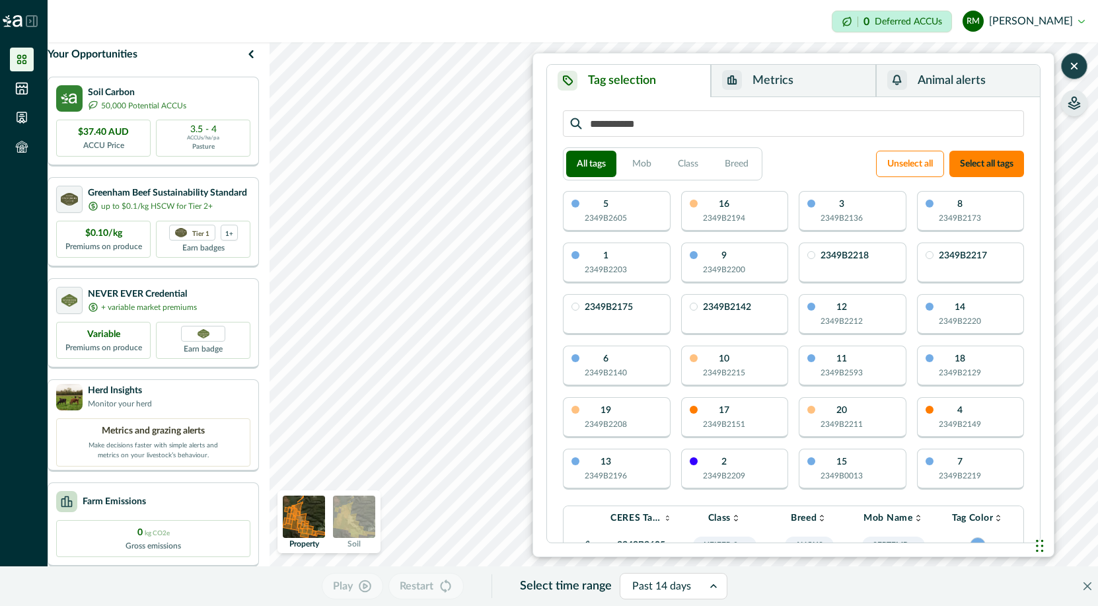 This screenshot has width=1098, height=606. What do you see at coordinates (93, 54) in the screenshot?
I see `p: Your Opportunities` at bounding box center [93, 54].